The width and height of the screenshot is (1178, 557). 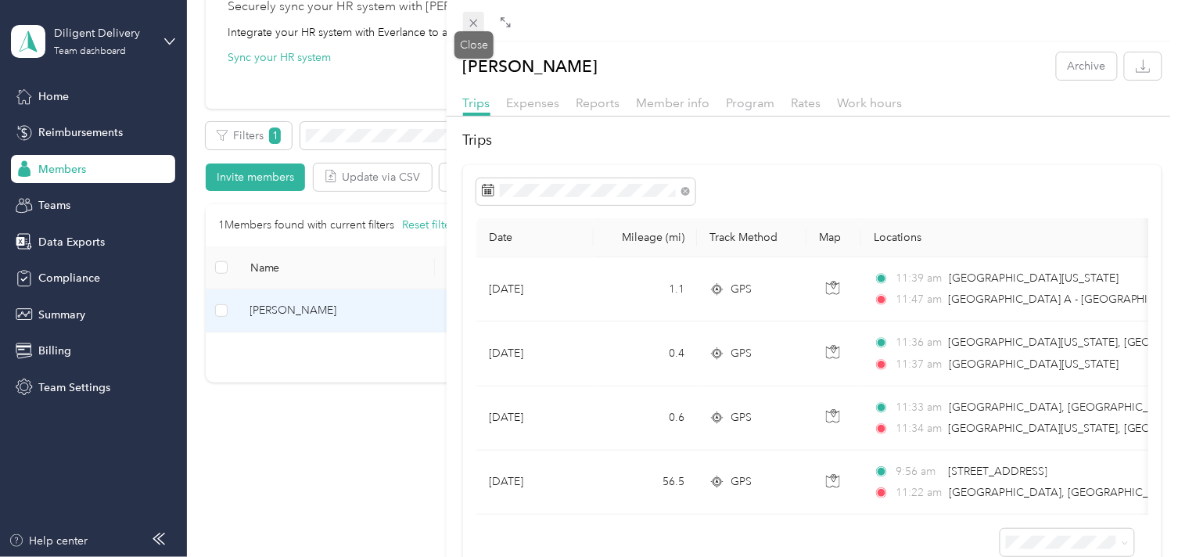 I want to click on span: 11:36 am, so click(x=918, y=343).